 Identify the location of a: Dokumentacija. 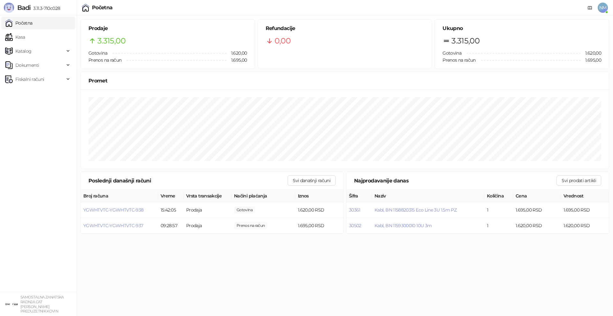
(590, 8).